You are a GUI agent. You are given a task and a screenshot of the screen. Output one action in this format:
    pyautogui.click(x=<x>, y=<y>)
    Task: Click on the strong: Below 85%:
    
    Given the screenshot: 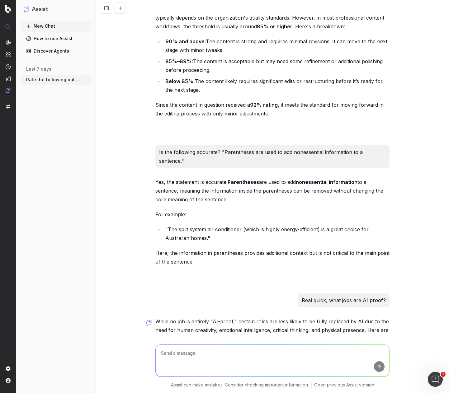 What is the action you would take?
    pyautogui.click(x=180, y=81)
    